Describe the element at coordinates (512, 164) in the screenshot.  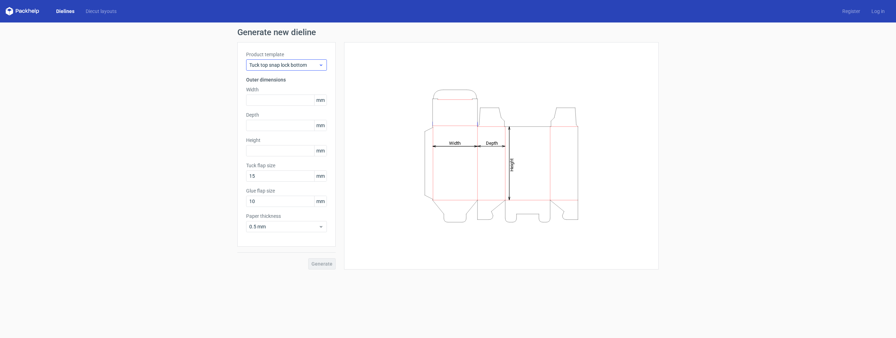
I see `tspan: Height` at that location.